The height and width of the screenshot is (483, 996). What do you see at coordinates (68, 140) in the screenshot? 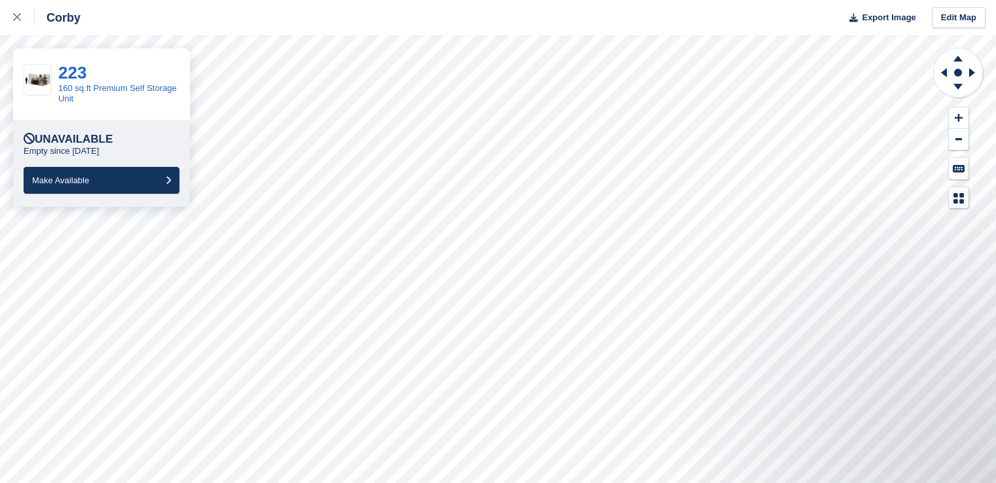
I see `div: Unavailable` at bounding box center [68, 140].